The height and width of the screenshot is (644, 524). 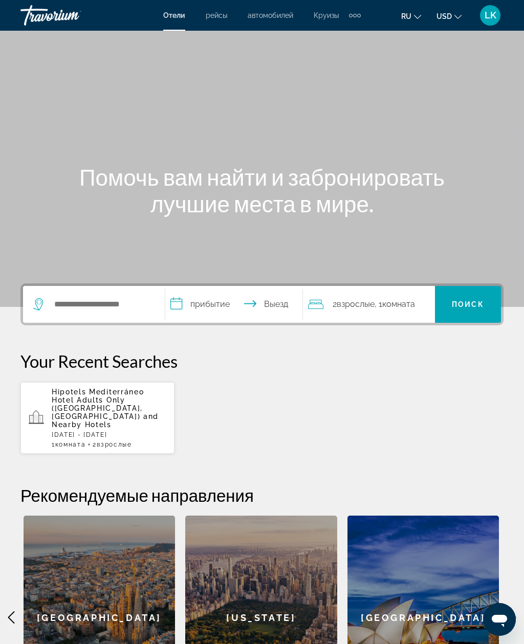 I want to click on a: Отели, so click(x=174, y=15).